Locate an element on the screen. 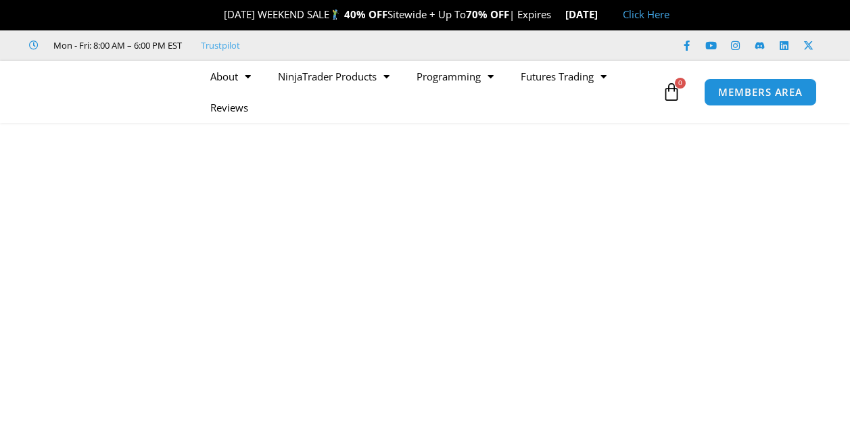 This screenshot has width=850, height=434. a: Futures Trading is located at coordinates (563, 76).